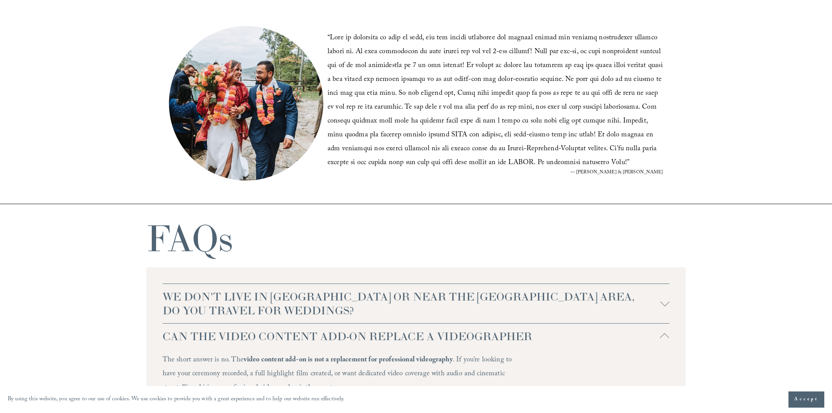 The height and width of the screenshot is (413, 832). I want to click on button: CAN THE VIDEO CONTENT ADD-ON REPLACE A VIDEOGRAPHER, so click(416, 337).